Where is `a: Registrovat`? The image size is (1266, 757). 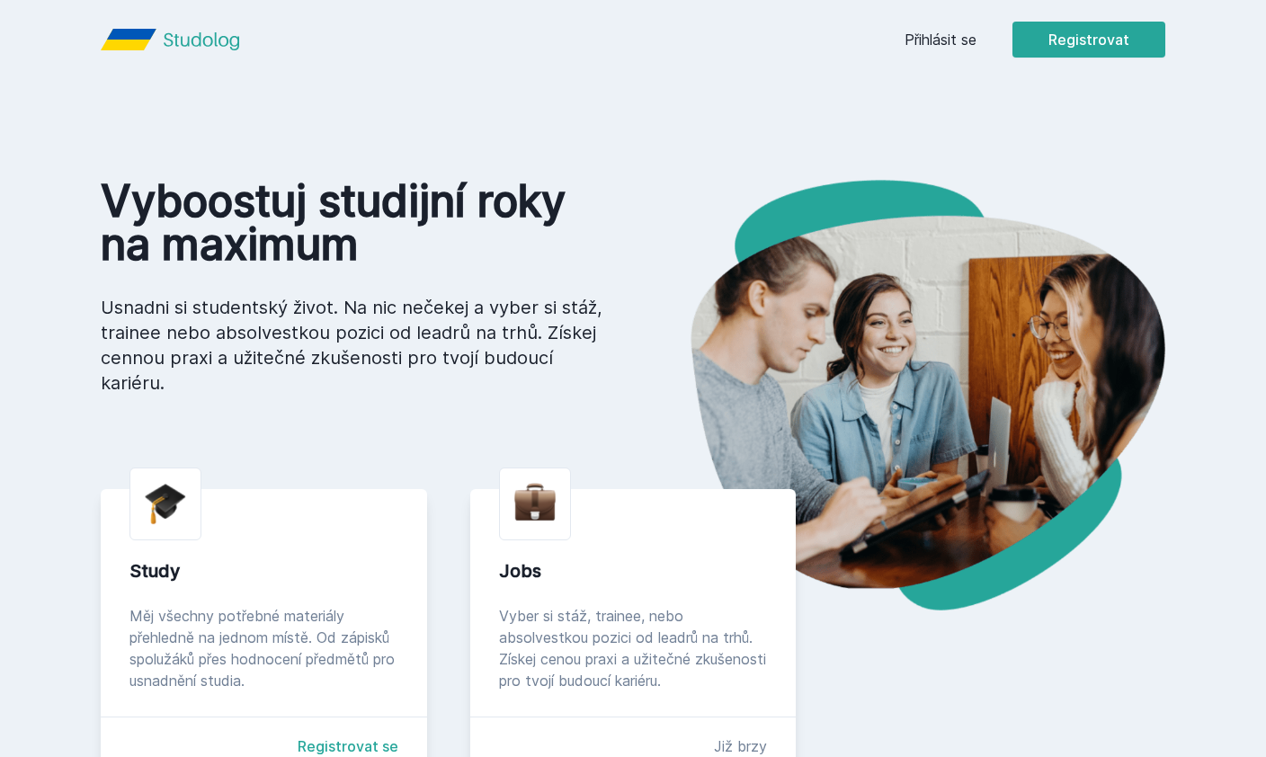
a: Registrovat is located at coordinates (1089, 40).